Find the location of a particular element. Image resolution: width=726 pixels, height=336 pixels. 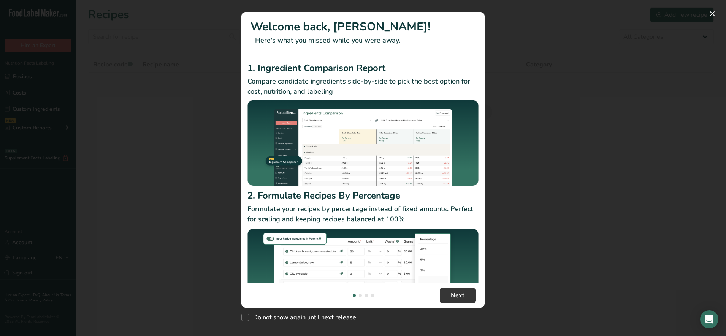

span: Do not show again until next release is located at coordinates (303, 318).